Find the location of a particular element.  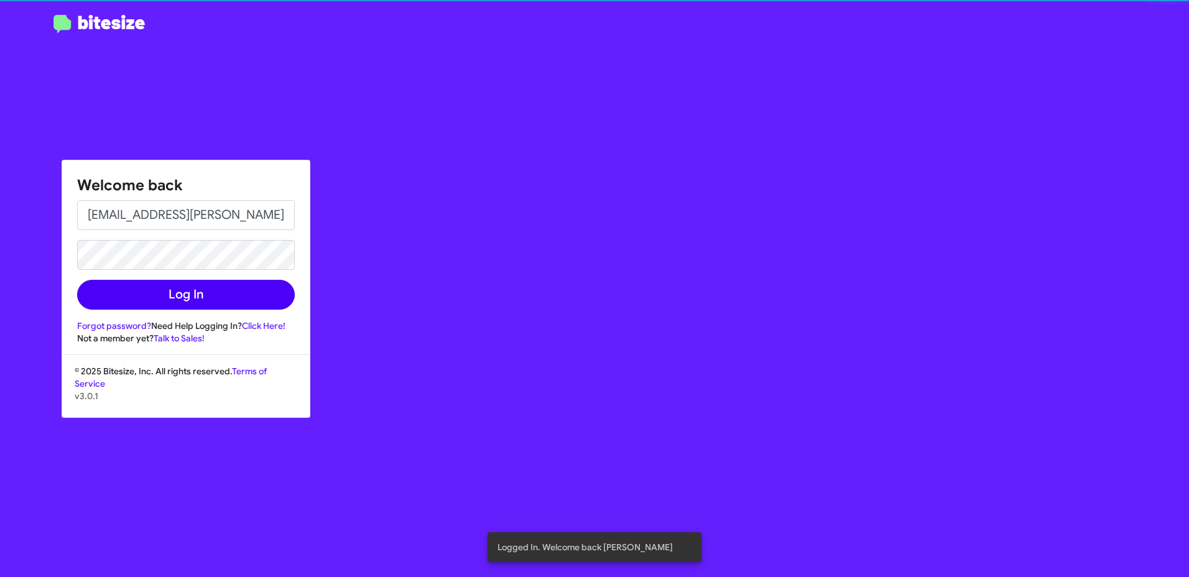

div: © 2025 Bitesize, Inc. All rights reserved. is located at coordinates (186, 391).